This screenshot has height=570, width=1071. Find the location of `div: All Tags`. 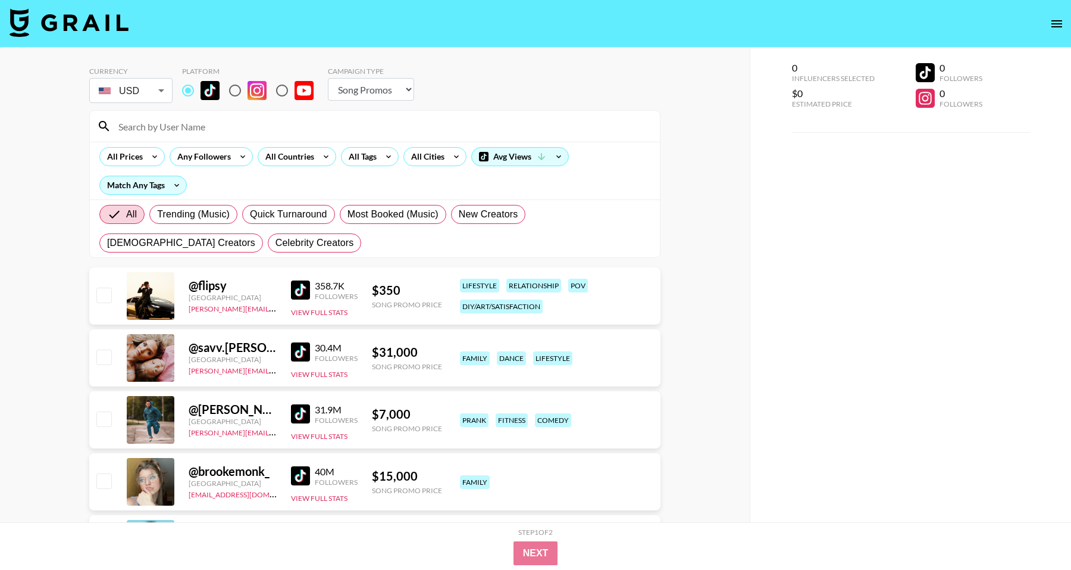

div: All Tags is located at coordinates (360, 157).